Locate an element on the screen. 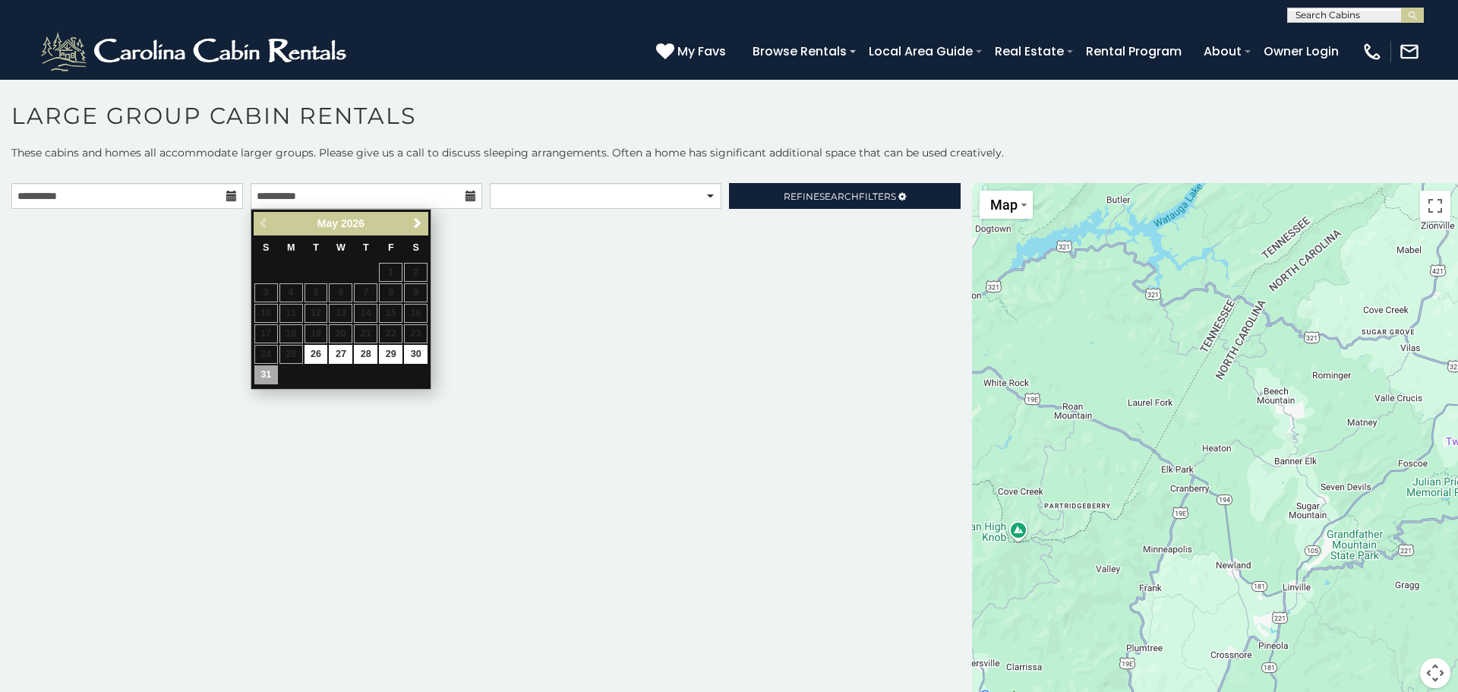  a: Rental Program is located at coordinates (1134, 51).